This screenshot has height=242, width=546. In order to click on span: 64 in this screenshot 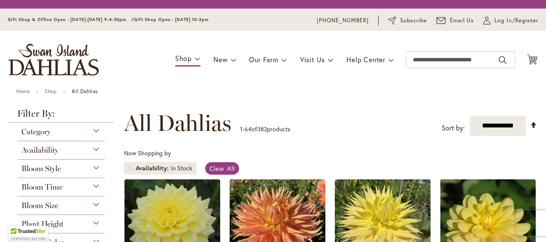, I will do `click(248, 129)`.